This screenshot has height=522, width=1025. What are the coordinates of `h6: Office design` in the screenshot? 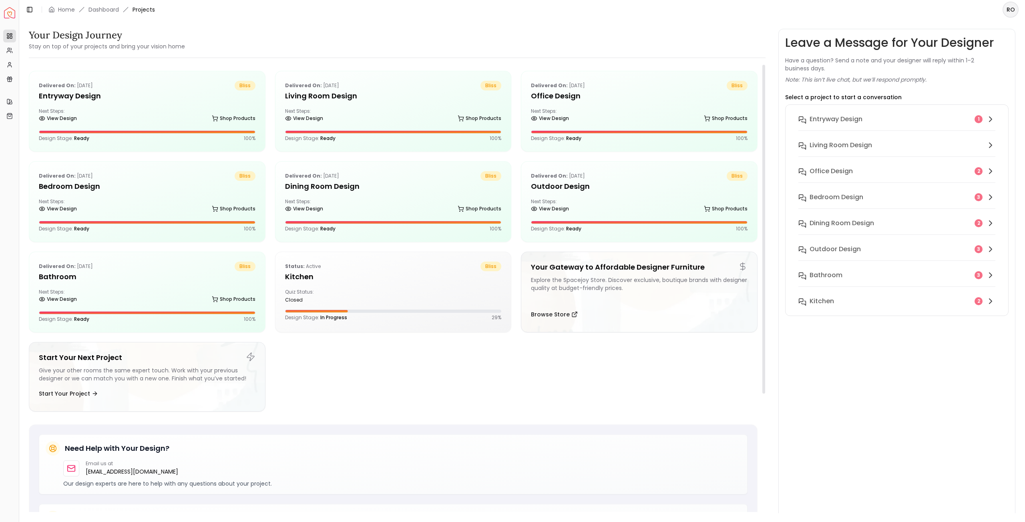 It's located at (831, 171).